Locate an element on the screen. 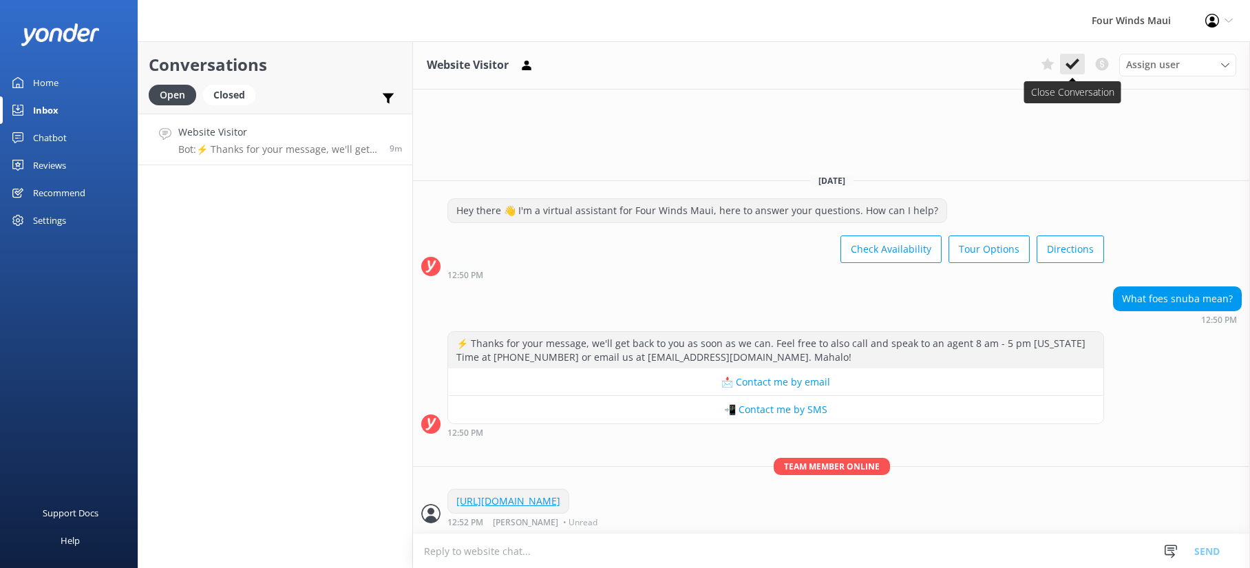 The image size is (1250, 568). div: Assign User is located at coordinates (1177, 65).